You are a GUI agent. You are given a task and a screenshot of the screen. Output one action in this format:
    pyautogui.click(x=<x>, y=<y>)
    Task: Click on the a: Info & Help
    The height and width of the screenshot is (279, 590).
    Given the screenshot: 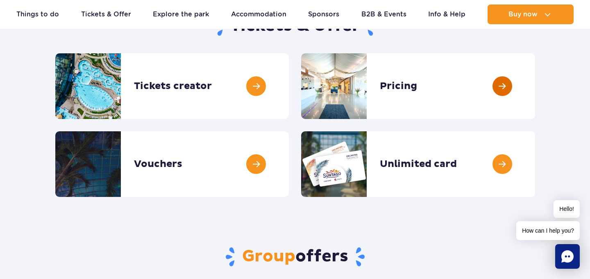 What is the action you would take?
    pyautogui.click(x=447, y=14)
    